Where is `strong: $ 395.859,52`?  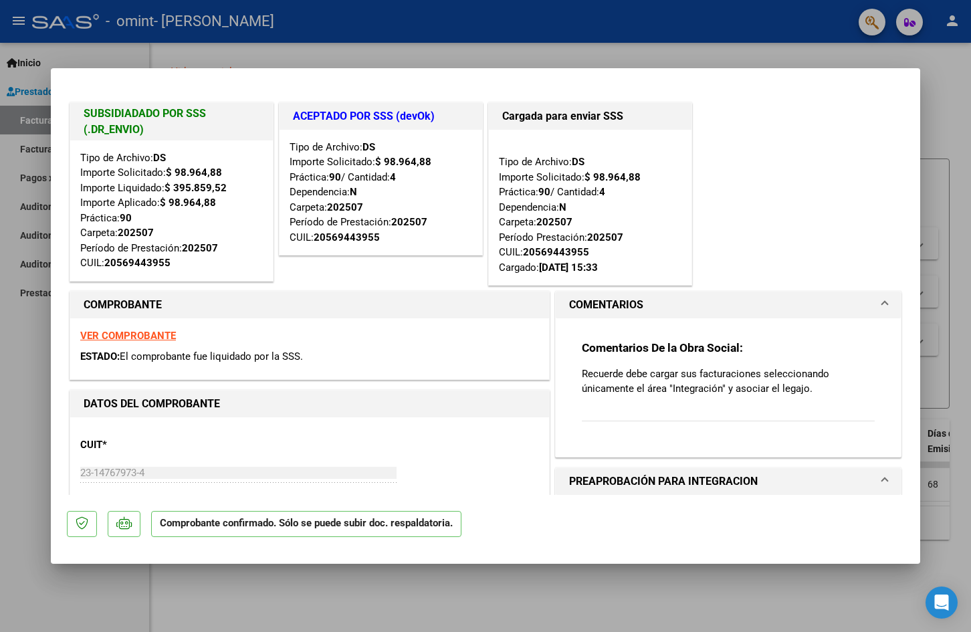 strong: $ 395.859,52 is located at coordinates (195, 188).